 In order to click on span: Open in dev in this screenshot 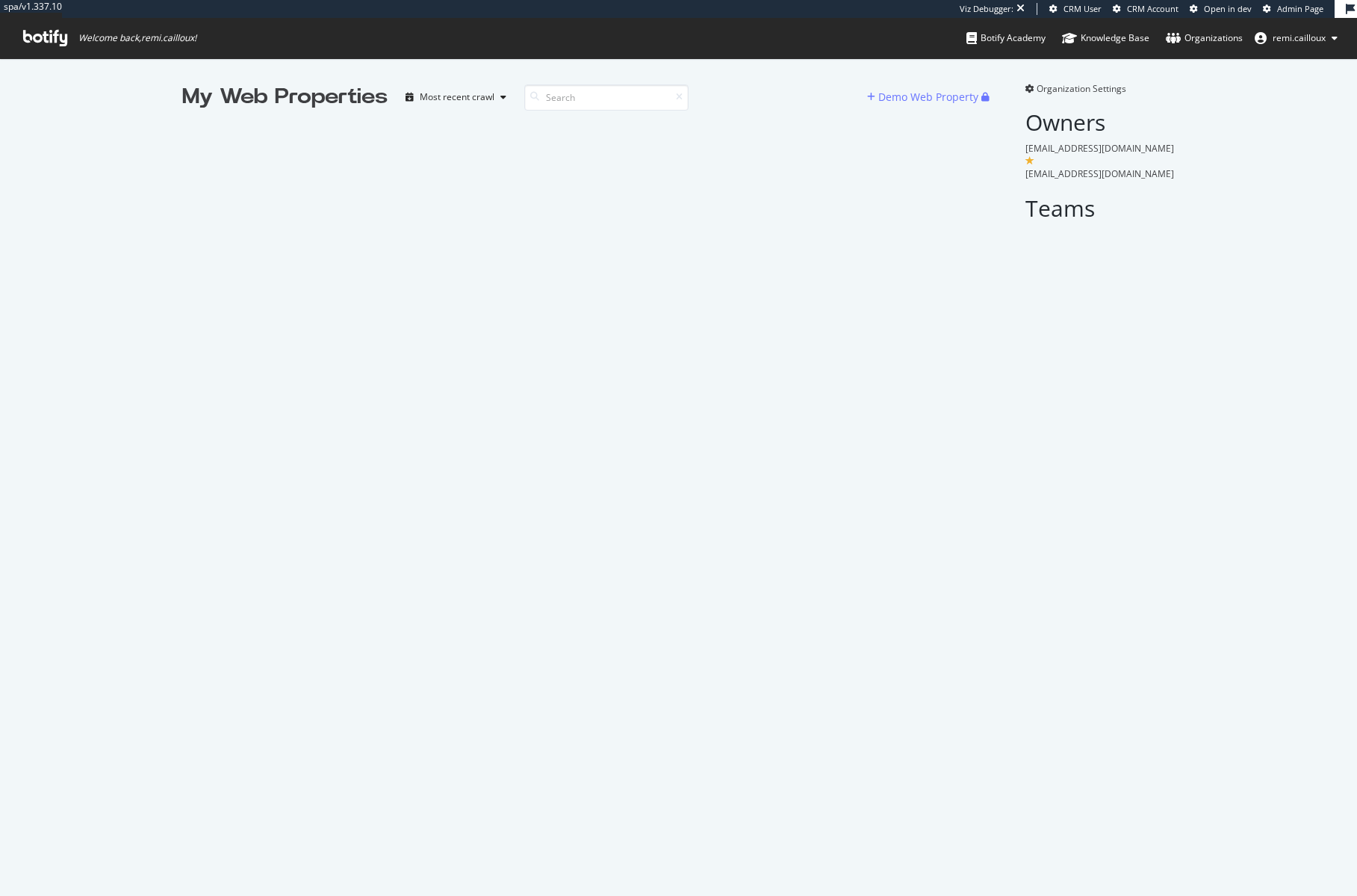, I will do `click(1228, 8)`.